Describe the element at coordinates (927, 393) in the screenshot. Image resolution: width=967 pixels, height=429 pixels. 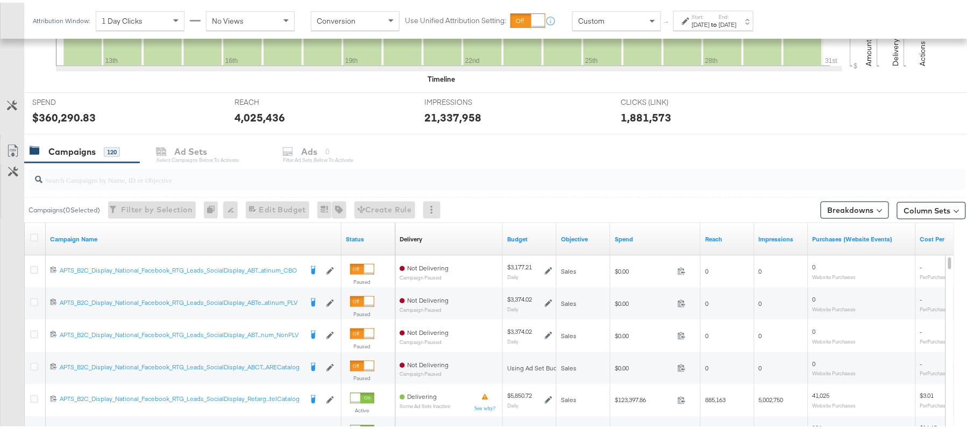
I see `span: $3.01` at that location.